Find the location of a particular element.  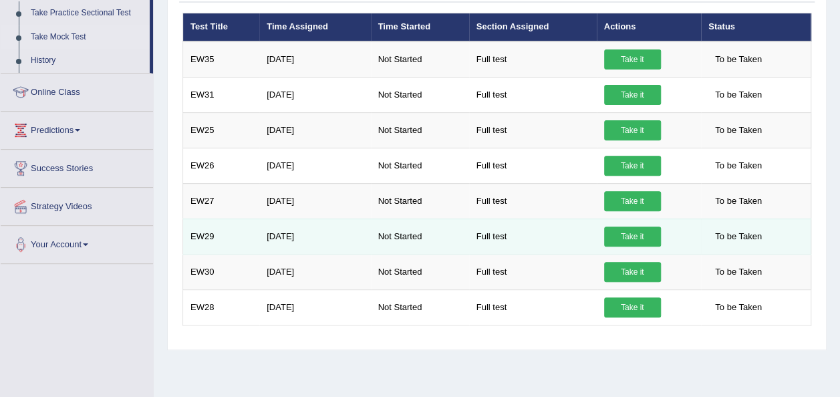

td: EW35 is located at coordinates (221, 59).